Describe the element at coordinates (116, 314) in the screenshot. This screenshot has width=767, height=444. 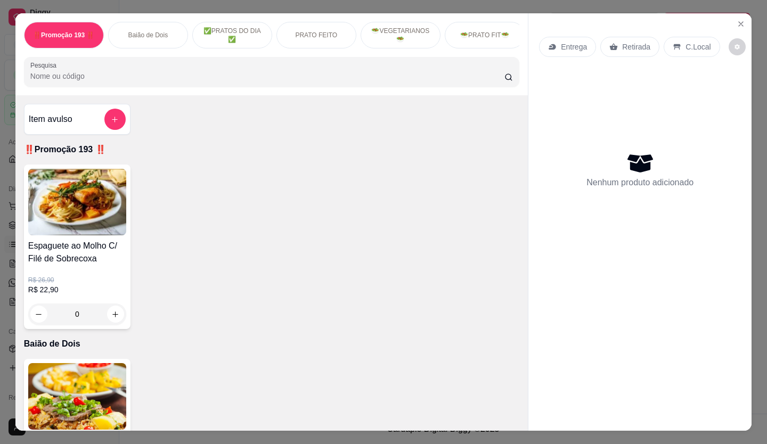
I see `button: increase-product-quantity` at that location.